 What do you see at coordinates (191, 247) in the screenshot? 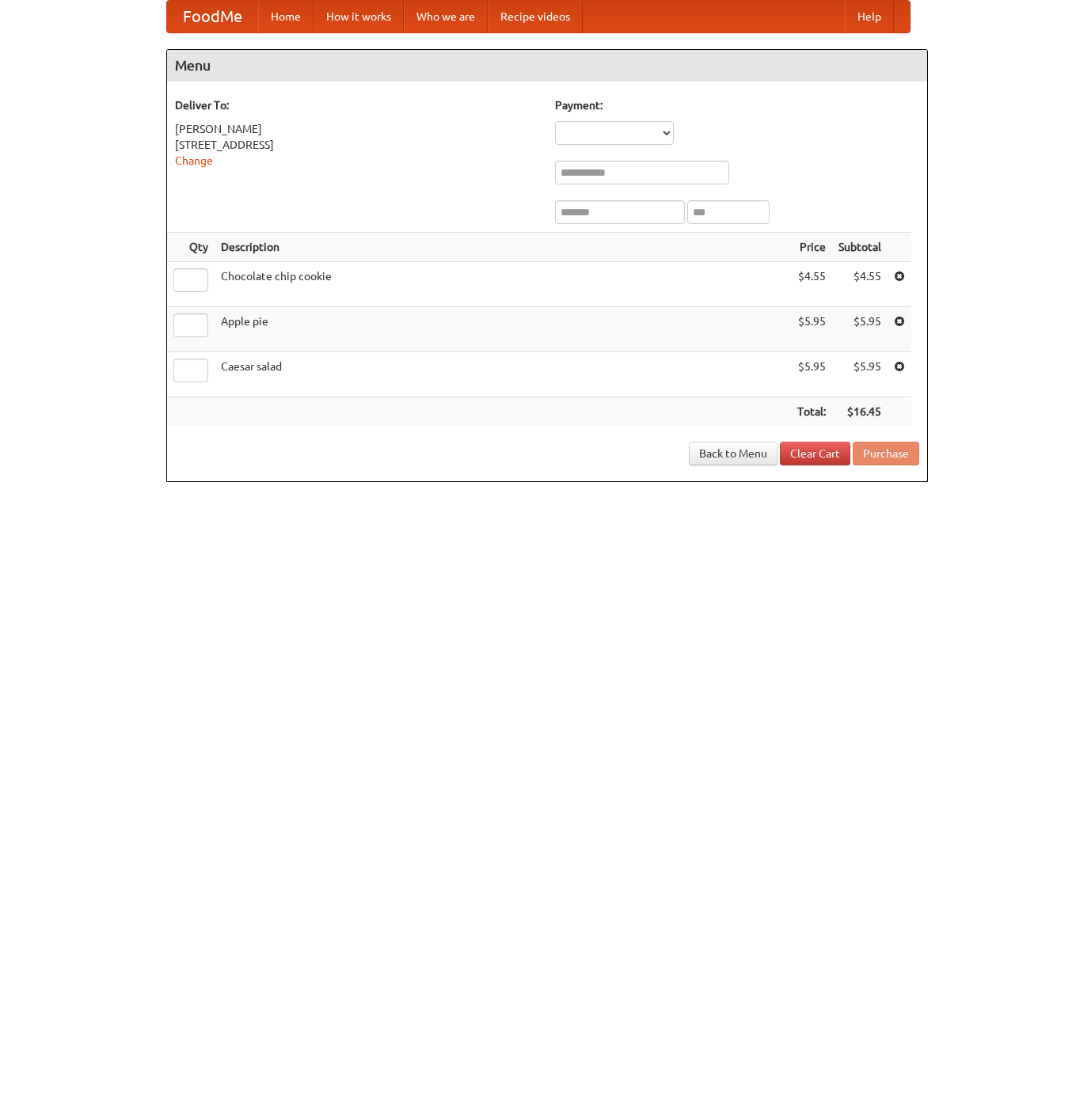
I see `th: Qty` at bounding box center [191, 247].